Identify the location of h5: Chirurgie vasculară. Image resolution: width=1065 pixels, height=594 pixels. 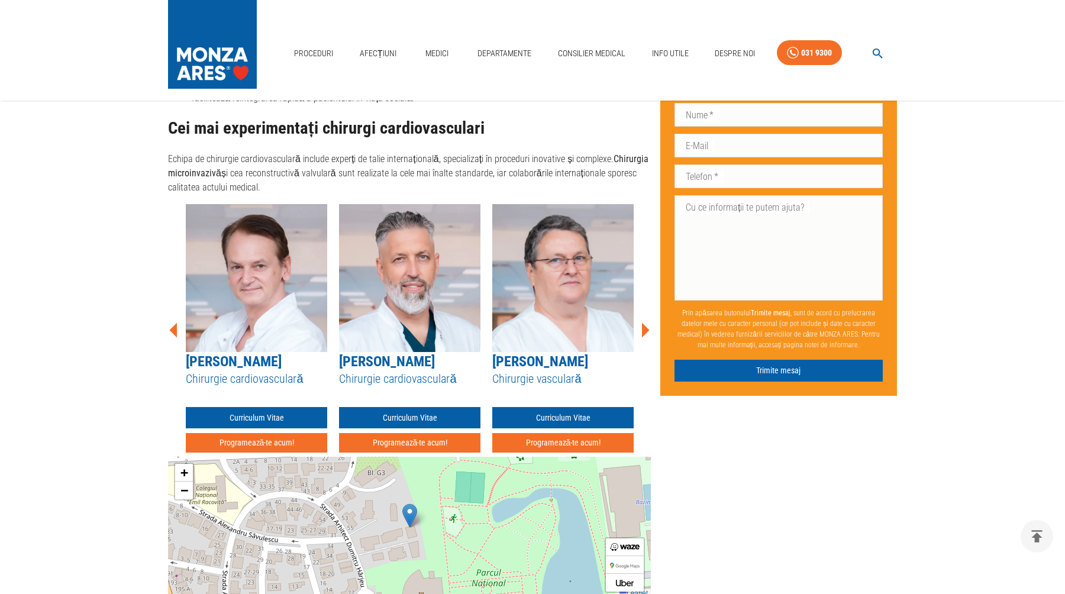
(563, 379).